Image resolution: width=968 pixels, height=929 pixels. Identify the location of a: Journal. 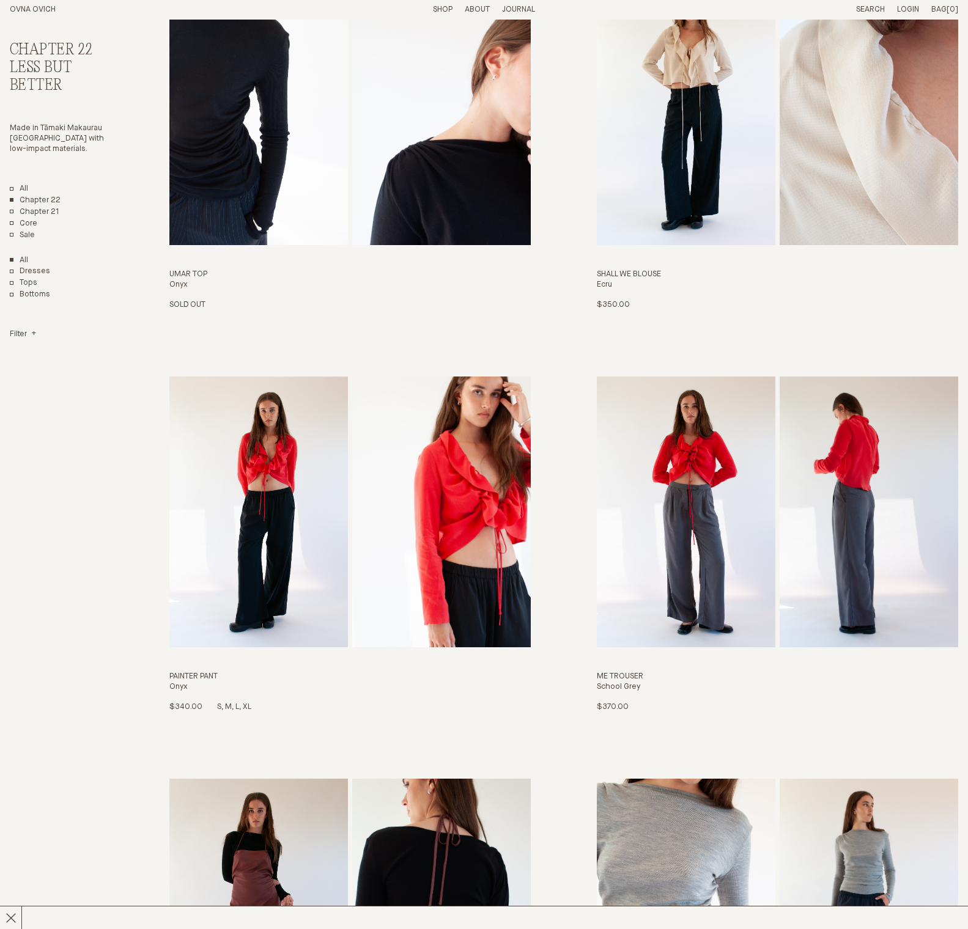
(518, 9).